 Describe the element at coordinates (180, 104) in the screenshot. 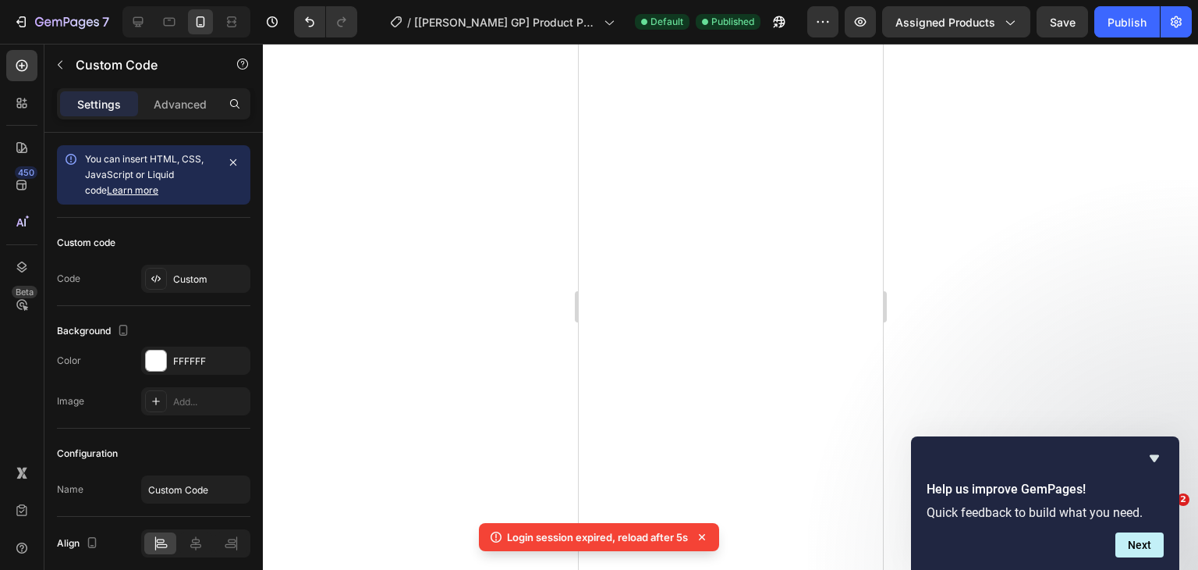

I see `p: Advanced` at that location.